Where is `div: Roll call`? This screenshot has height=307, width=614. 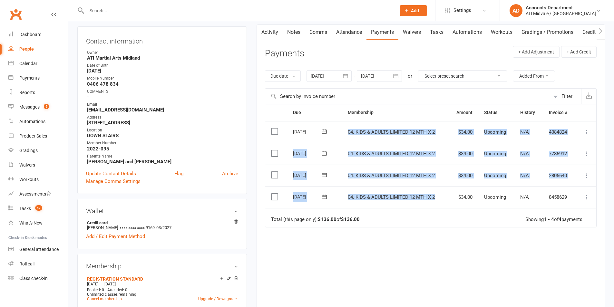
div: Roll call is located at coordinates (27, 264).